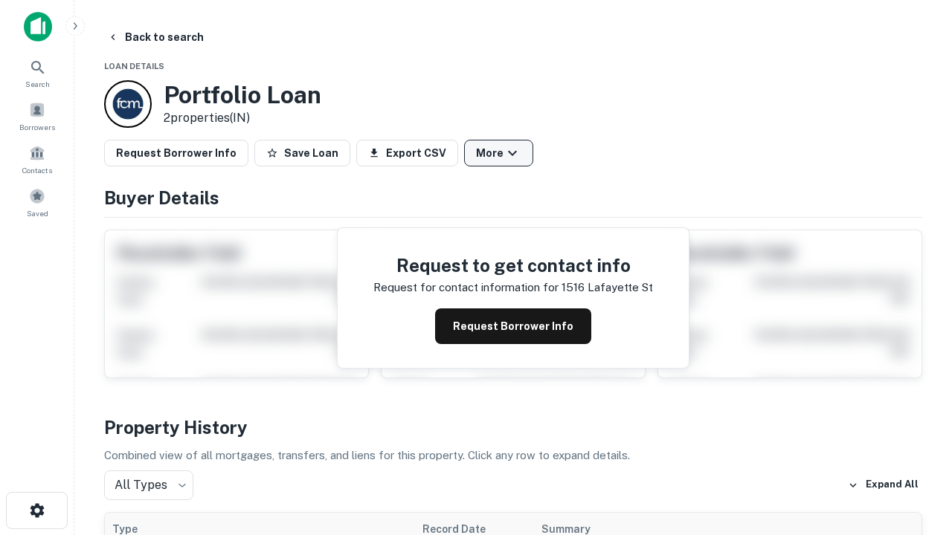 The width and height of the screenshot is (952, 535). I want to click on button: Back to search, so click(155, 37).